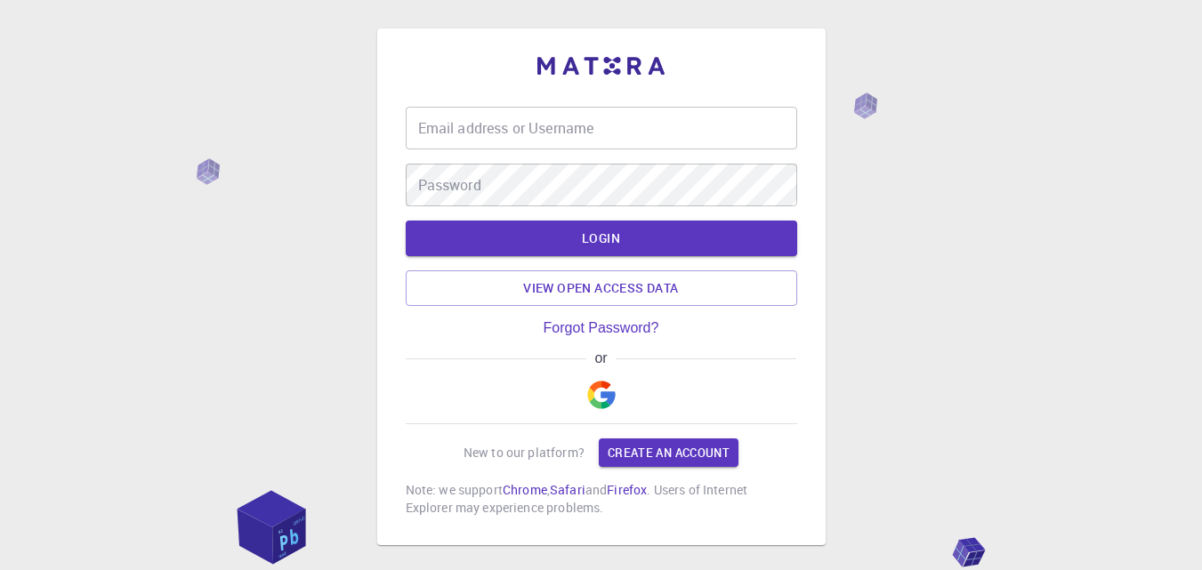  What do you see at coordinates (601, 359) in the screenshot?
I see `span: or` at bounding box center [601, 359].